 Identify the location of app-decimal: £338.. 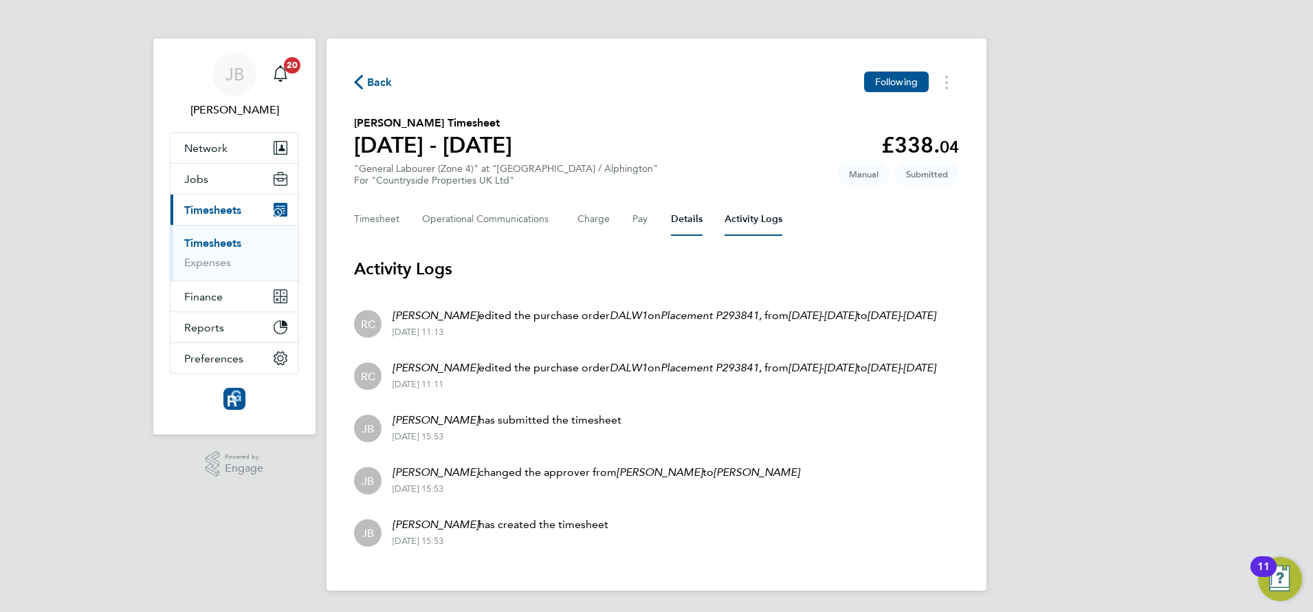
(920, 145).